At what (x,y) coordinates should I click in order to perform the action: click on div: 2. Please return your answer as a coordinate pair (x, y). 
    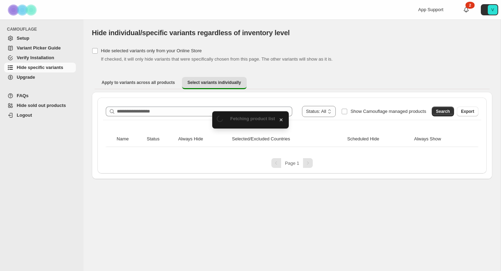
    Looking at the image, I should click on (470, 5).